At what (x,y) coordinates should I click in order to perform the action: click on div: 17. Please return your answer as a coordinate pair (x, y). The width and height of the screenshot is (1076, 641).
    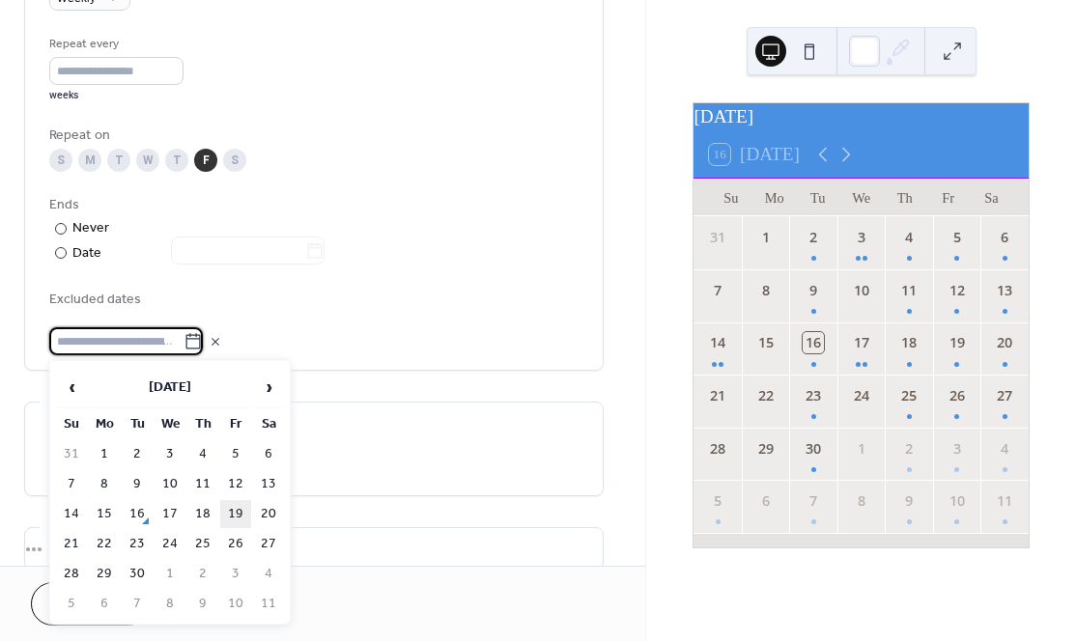
    Looking at the image, I should click on (861, 343).